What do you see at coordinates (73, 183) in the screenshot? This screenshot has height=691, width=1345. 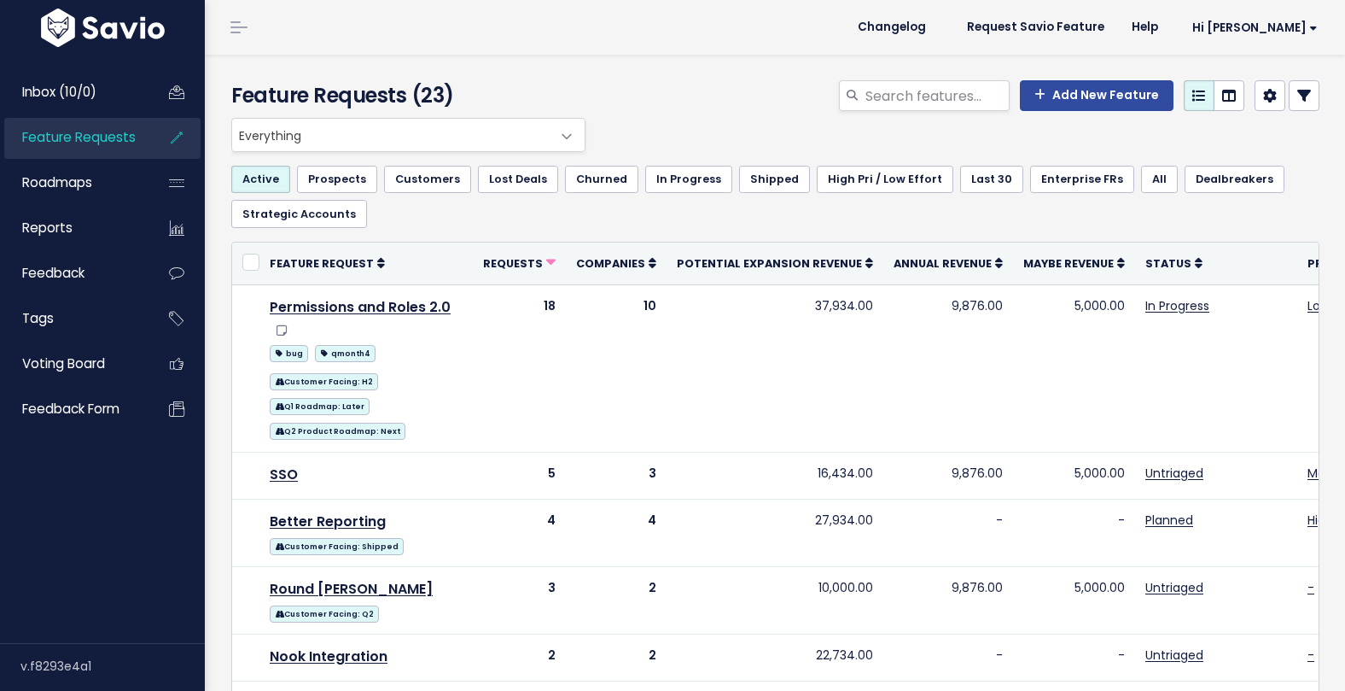 I see `a: Roadmaps` at bounding box center [73, 183].